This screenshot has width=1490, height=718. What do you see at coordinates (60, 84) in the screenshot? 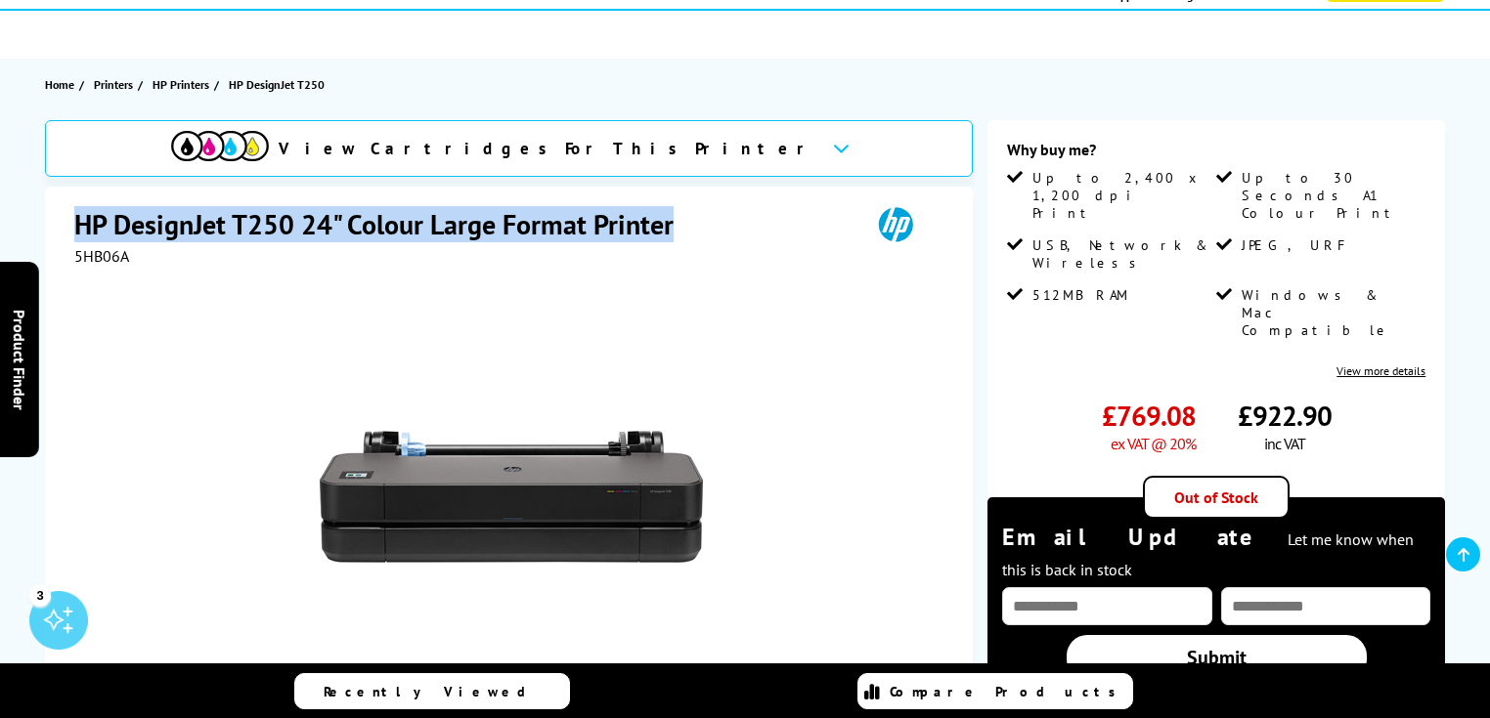
I see `span: Home` at bounding box center [60, 84].